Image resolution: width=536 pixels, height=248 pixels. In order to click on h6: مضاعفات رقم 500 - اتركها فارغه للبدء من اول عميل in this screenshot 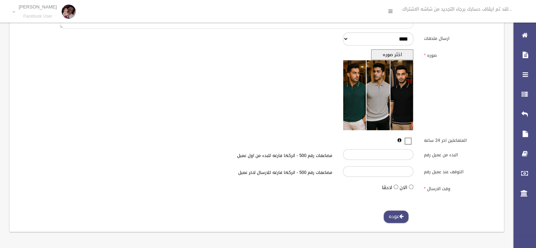, I will do `click(236, 155)`.